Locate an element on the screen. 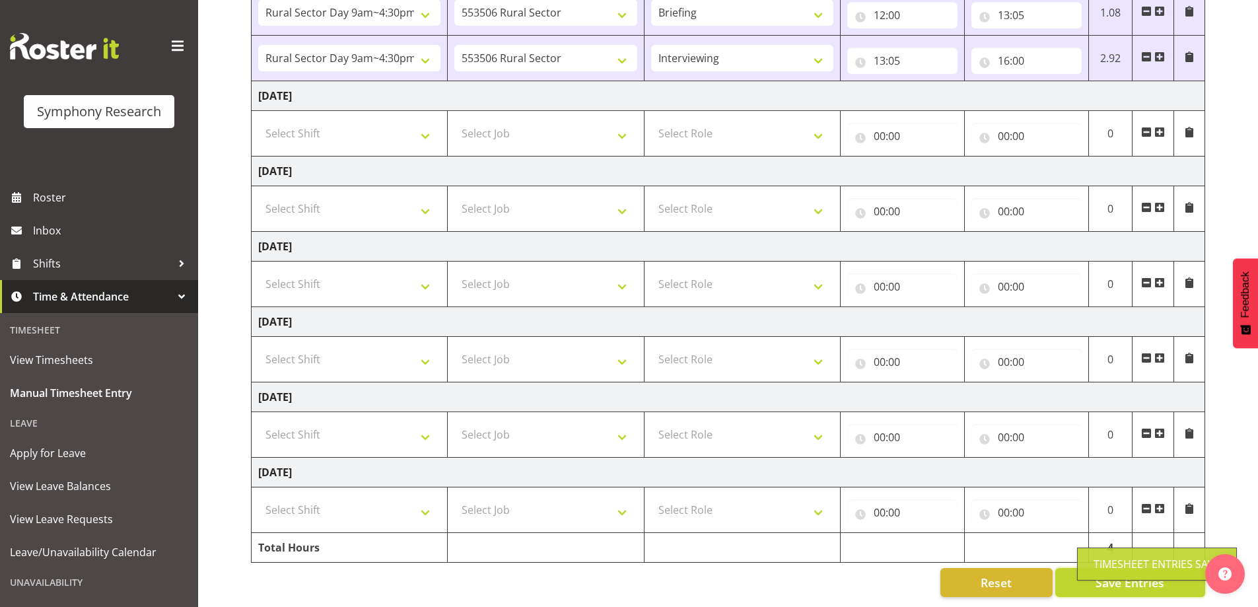  a: Apply for Leave is located at coordinates (99, 453).